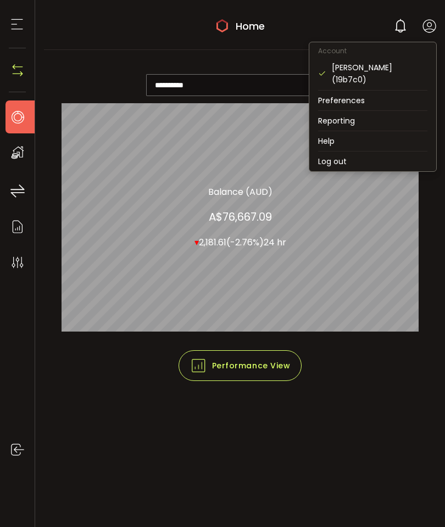  Describe the element at coordinates (275, 242) in the screenshot. I see `span: 24 hr` at that location.